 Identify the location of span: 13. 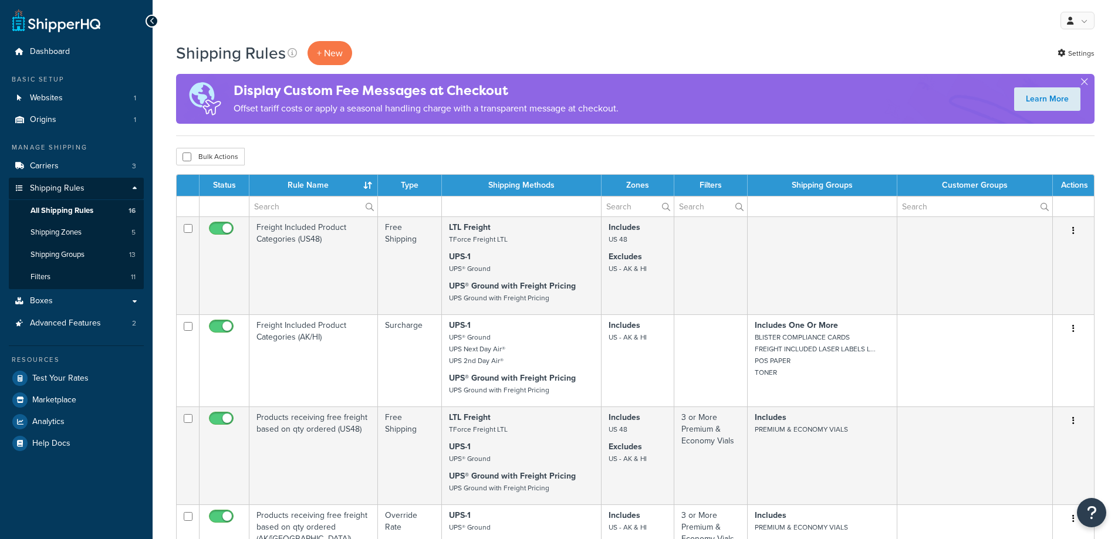
(132, 255).